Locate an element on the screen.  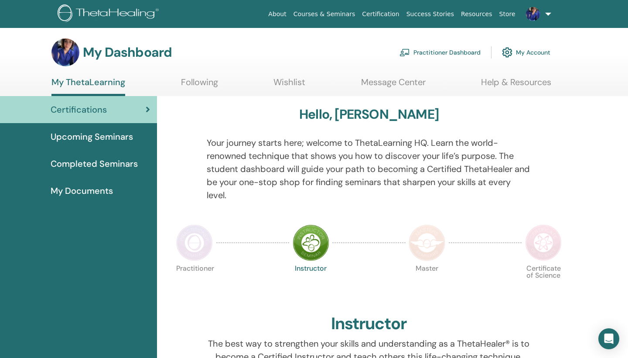
span: Certifications is located at coordinates (79, 110).